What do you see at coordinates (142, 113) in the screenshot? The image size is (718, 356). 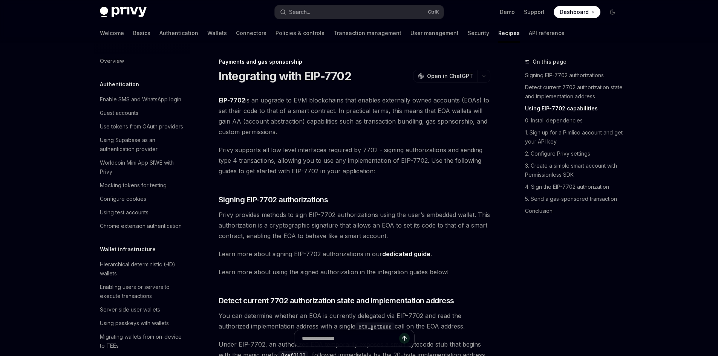 I see `a: Guest accounts` at bounding box center [142, 113].